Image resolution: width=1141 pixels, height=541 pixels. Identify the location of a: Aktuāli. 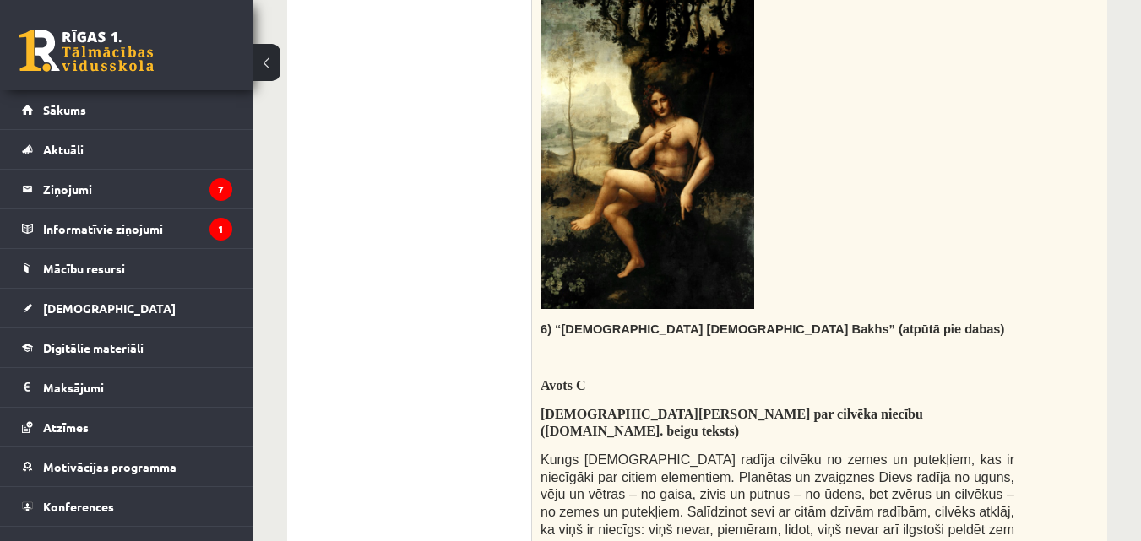
(127, 149).